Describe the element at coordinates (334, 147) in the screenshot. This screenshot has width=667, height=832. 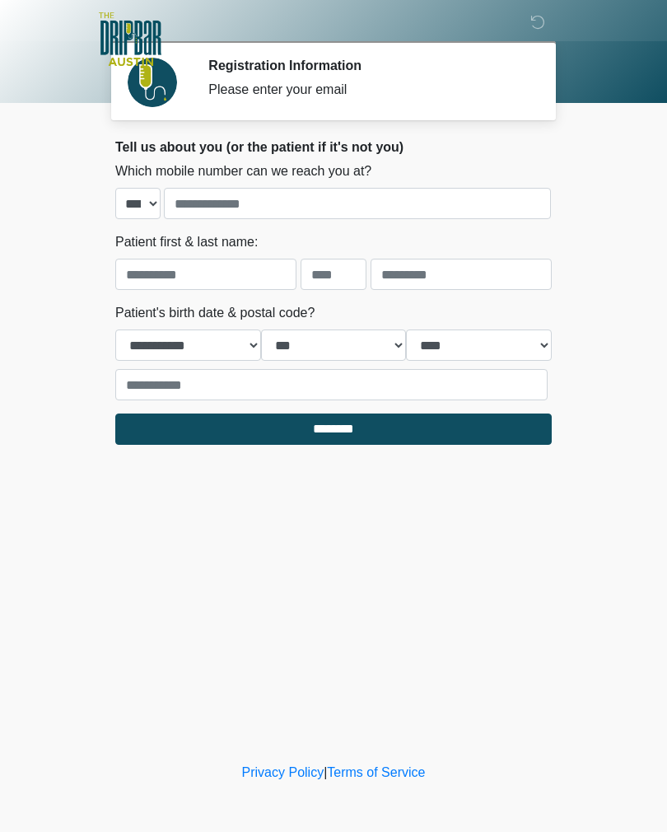
I see `h2: Tell us about you (or the patient if it's not you)` at that location.